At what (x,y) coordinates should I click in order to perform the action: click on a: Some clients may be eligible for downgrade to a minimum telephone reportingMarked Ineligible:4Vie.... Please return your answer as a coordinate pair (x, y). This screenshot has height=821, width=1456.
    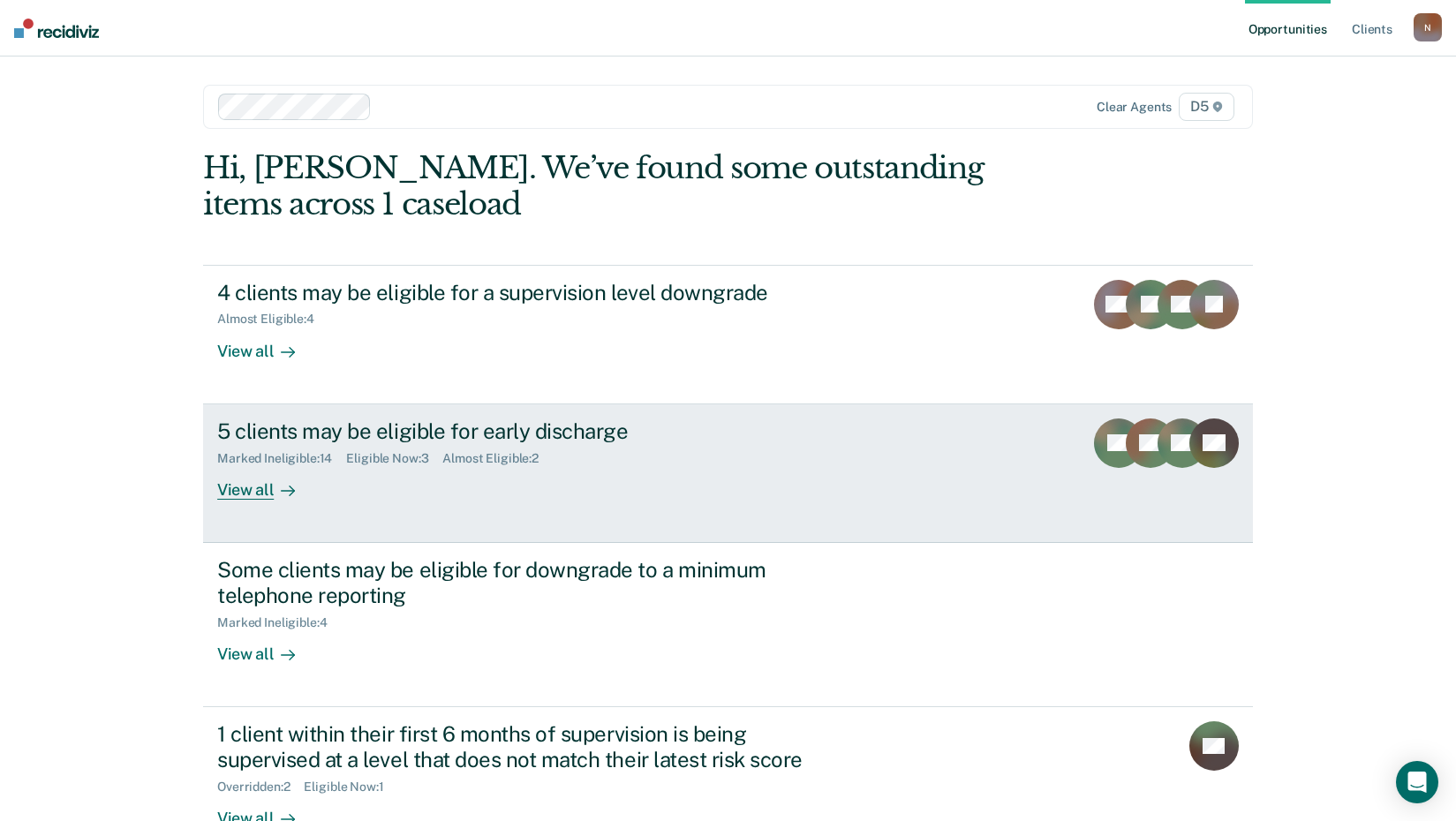
    Looking at the image, I should click on (728, 625).